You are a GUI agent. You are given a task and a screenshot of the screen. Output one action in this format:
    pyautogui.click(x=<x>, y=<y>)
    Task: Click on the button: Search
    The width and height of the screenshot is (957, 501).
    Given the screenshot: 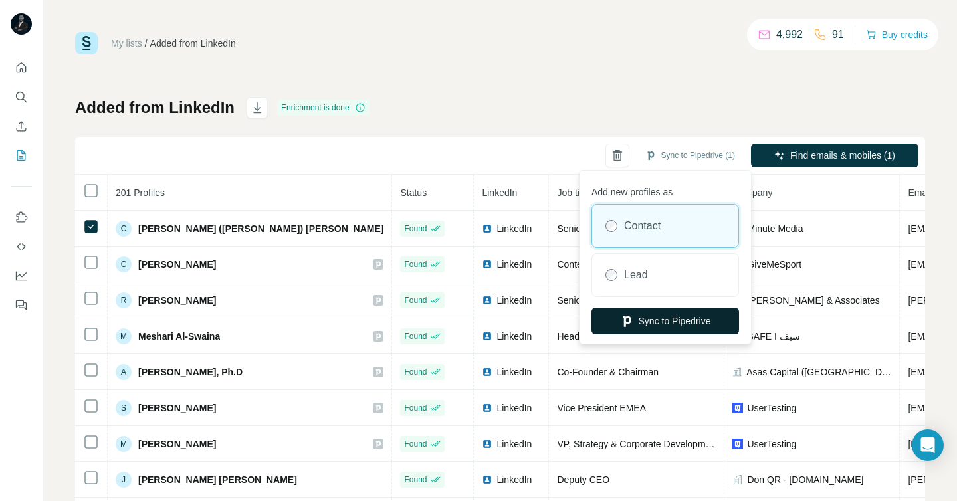 What is the action you would take?
    pyautogui.click(x=21, y=97)
    